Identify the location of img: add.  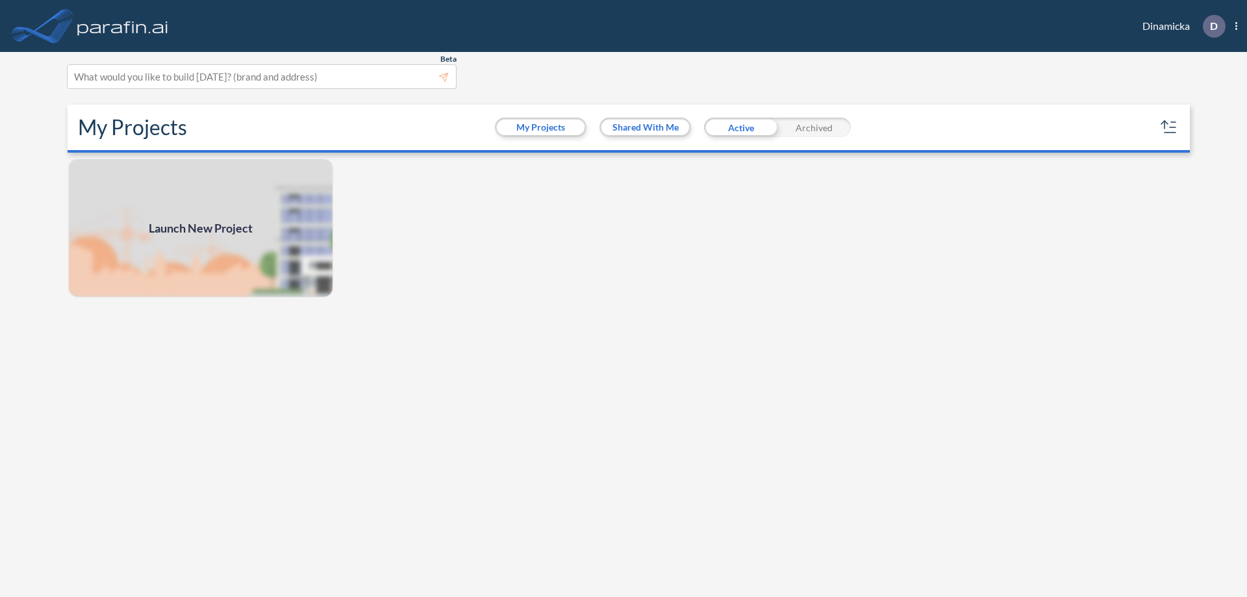
(201, 228).